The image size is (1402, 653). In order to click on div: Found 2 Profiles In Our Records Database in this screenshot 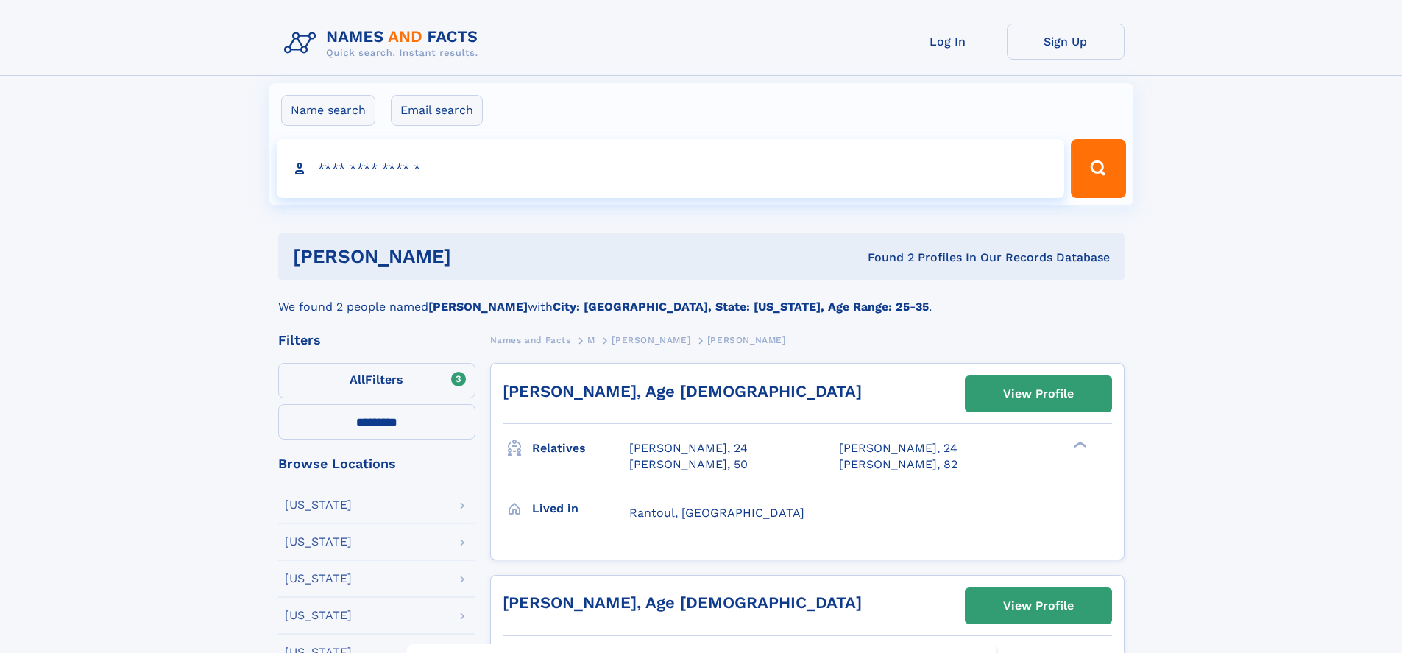, I will do `click(885, 258)`.